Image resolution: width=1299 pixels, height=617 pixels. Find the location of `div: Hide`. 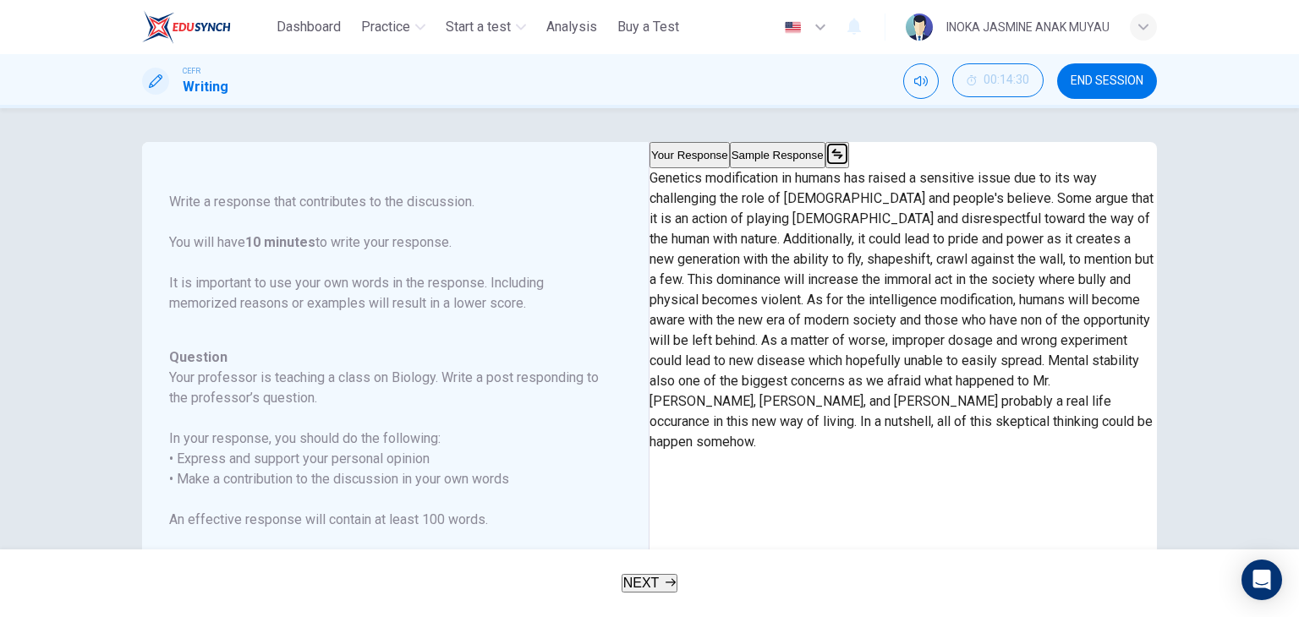

div: Hide is located at coordinates (998, 81).